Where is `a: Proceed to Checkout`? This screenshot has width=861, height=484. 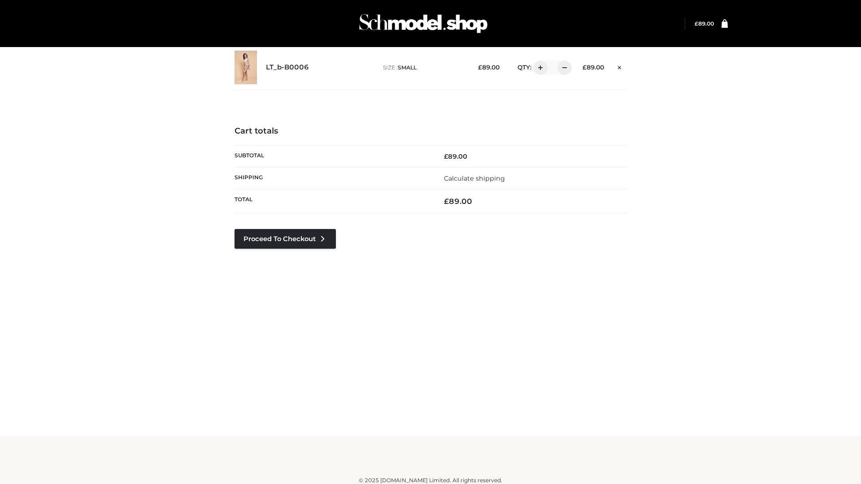
a: Proceed to Checkout is located at coordinates (285, 239).